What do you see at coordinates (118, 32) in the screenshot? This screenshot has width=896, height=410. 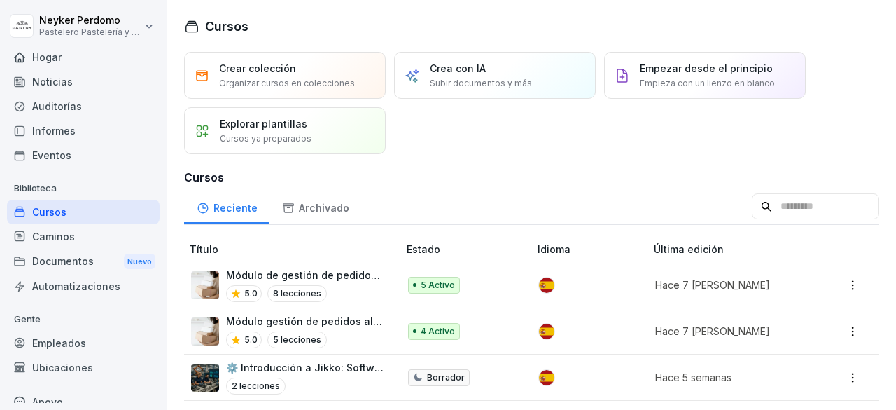 I see `font: Pastelero Pastelería y Cocina gourmet` at bounding box center [118, 32].